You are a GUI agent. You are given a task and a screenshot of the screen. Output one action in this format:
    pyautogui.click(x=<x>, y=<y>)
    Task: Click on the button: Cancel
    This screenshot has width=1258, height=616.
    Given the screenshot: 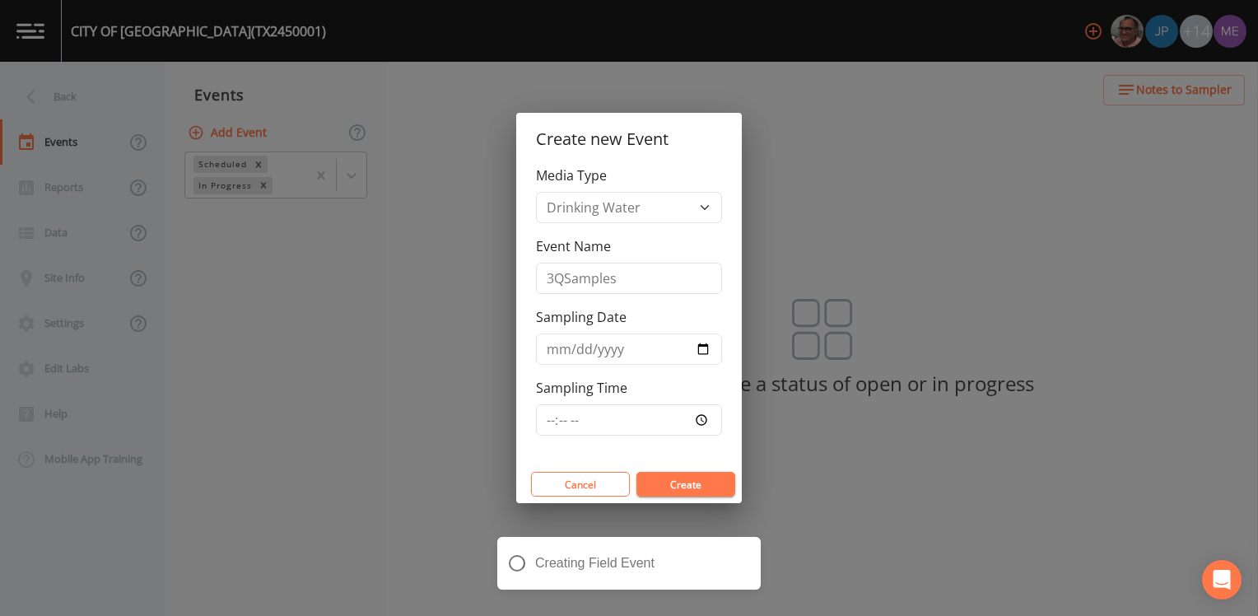 What is the action you would take?
    pyautogui.click(x=580, y=484)
    